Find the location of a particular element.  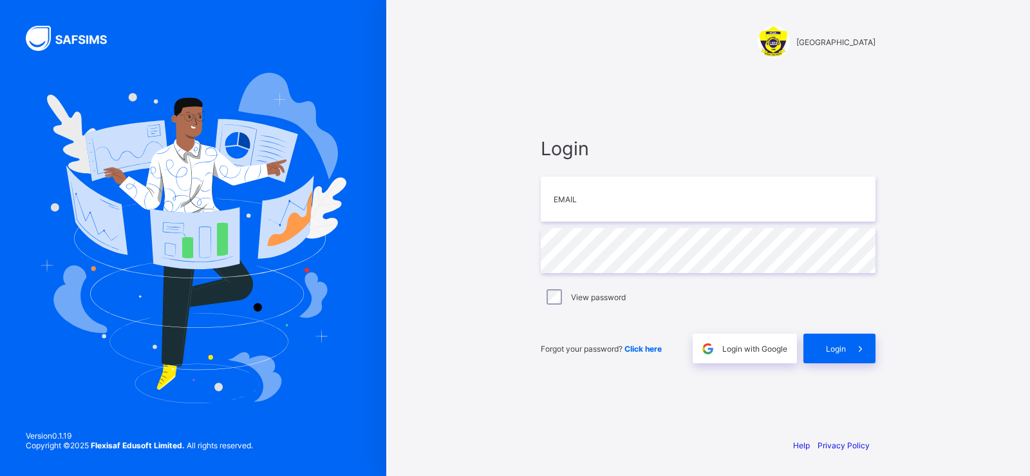

span: Copyright © 2025 All rights reserved. is located at coordinates (139, 445).